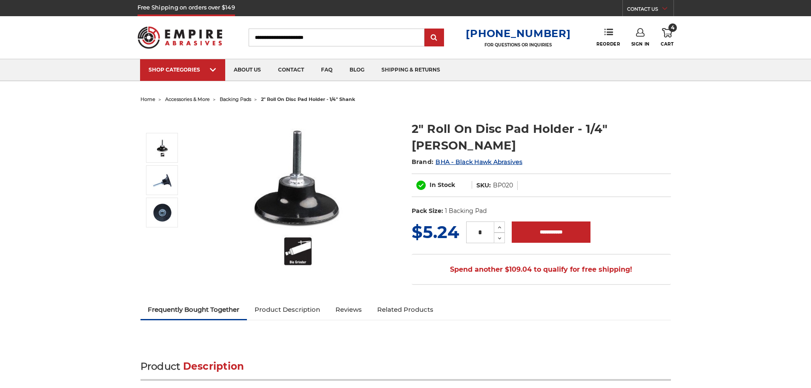 The image size is (811, 388). Describe the element at coordinates (650, 10) in the screenshot. I see `a: CONTACT US` at that location.